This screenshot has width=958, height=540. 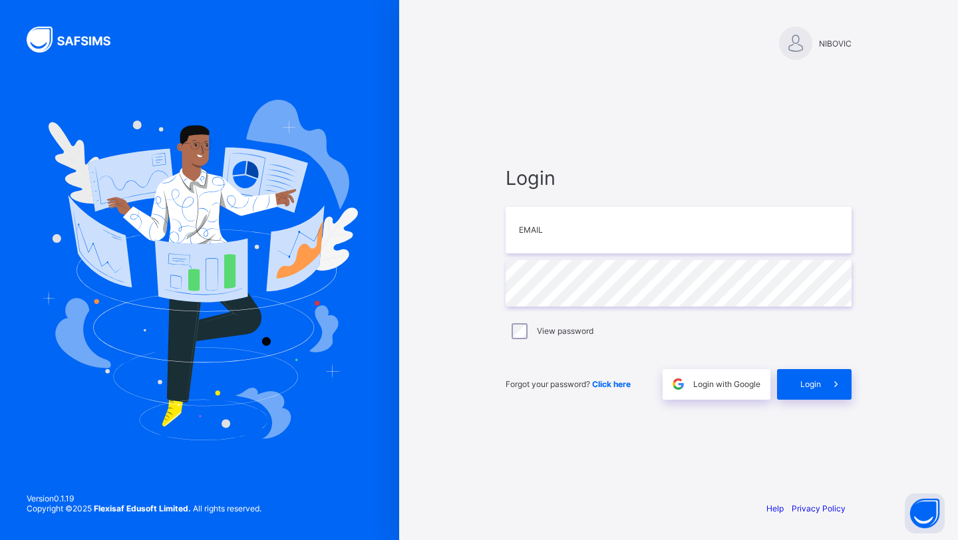 I want to click on button: Open asap, so click(x=925, y=514).